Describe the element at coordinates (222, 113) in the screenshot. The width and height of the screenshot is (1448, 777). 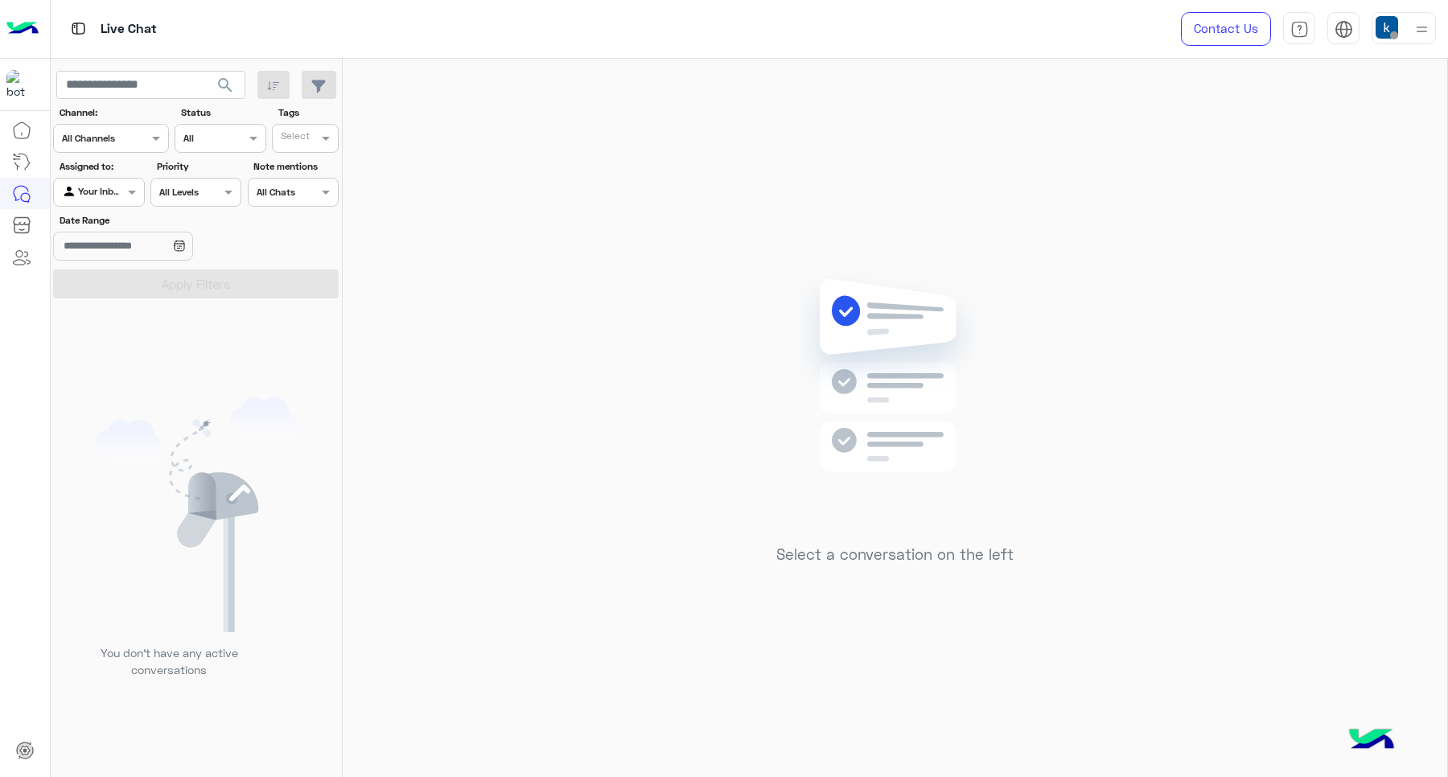
I see `label: Status` at that location.